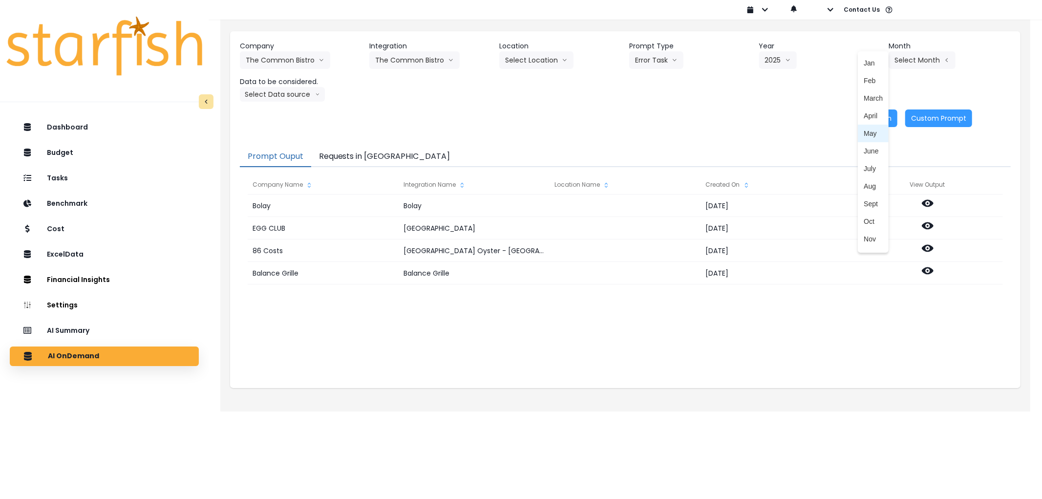  Describe the element at coordinates (873, 239) in the screenshot. I see `span: Nov` at that location.